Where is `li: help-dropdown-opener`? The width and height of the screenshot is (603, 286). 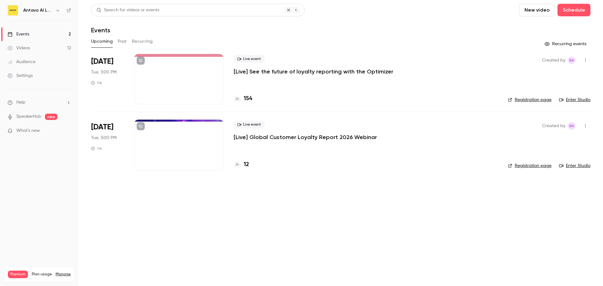 li: help-dropdown-opener is located at coordinates (39, 102).